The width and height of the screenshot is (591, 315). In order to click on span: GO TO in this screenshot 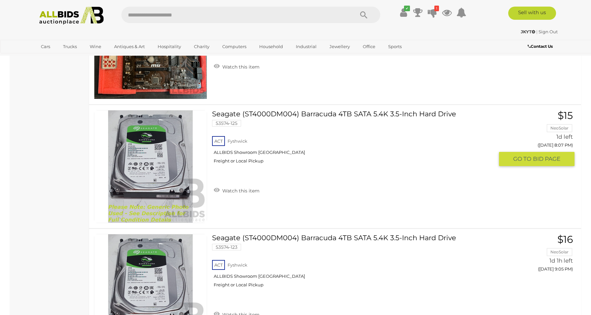, I will do `click(523, 159)`.